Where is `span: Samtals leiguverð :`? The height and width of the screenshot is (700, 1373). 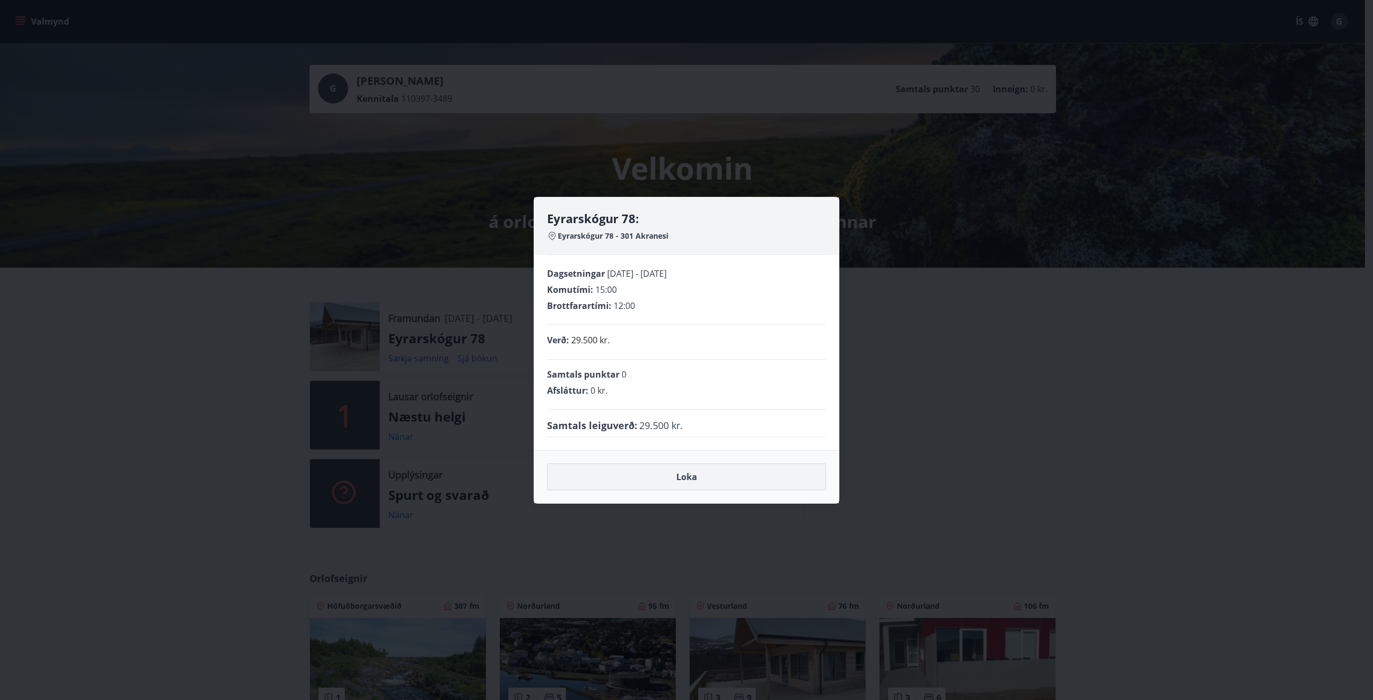 span: Samtals leiguverð : is located at coordinates (592, 425).